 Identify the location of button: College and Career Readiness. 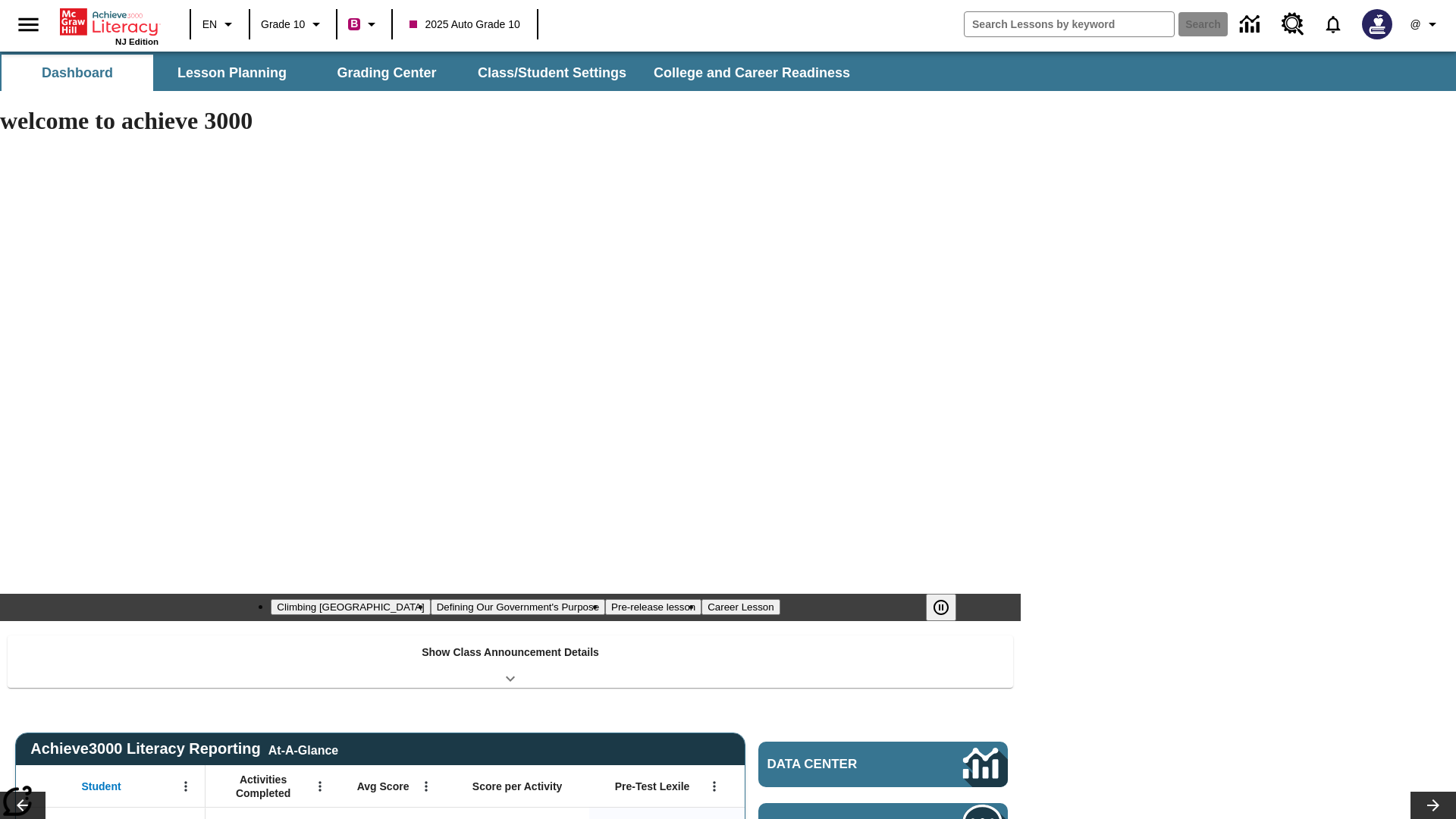
(752, 73).